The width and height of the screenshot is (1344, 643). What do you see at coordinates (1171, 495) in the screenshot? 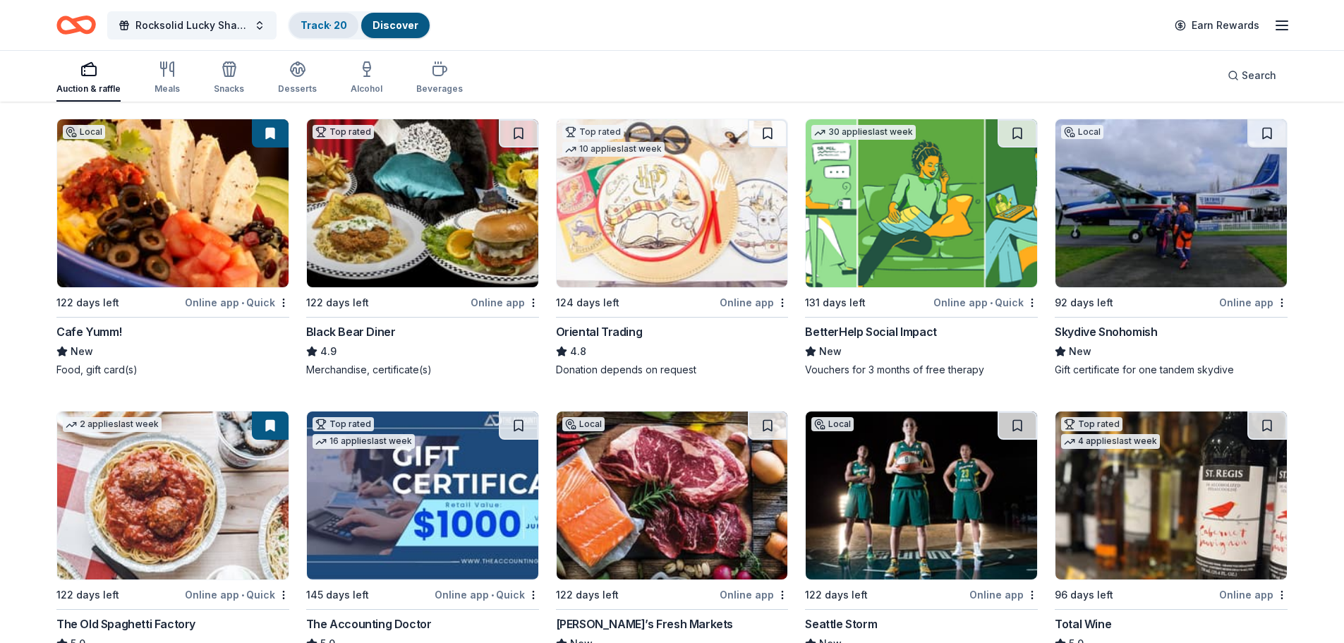
I see `img: Image for Total Wine` at bounding box center [1171, 495].